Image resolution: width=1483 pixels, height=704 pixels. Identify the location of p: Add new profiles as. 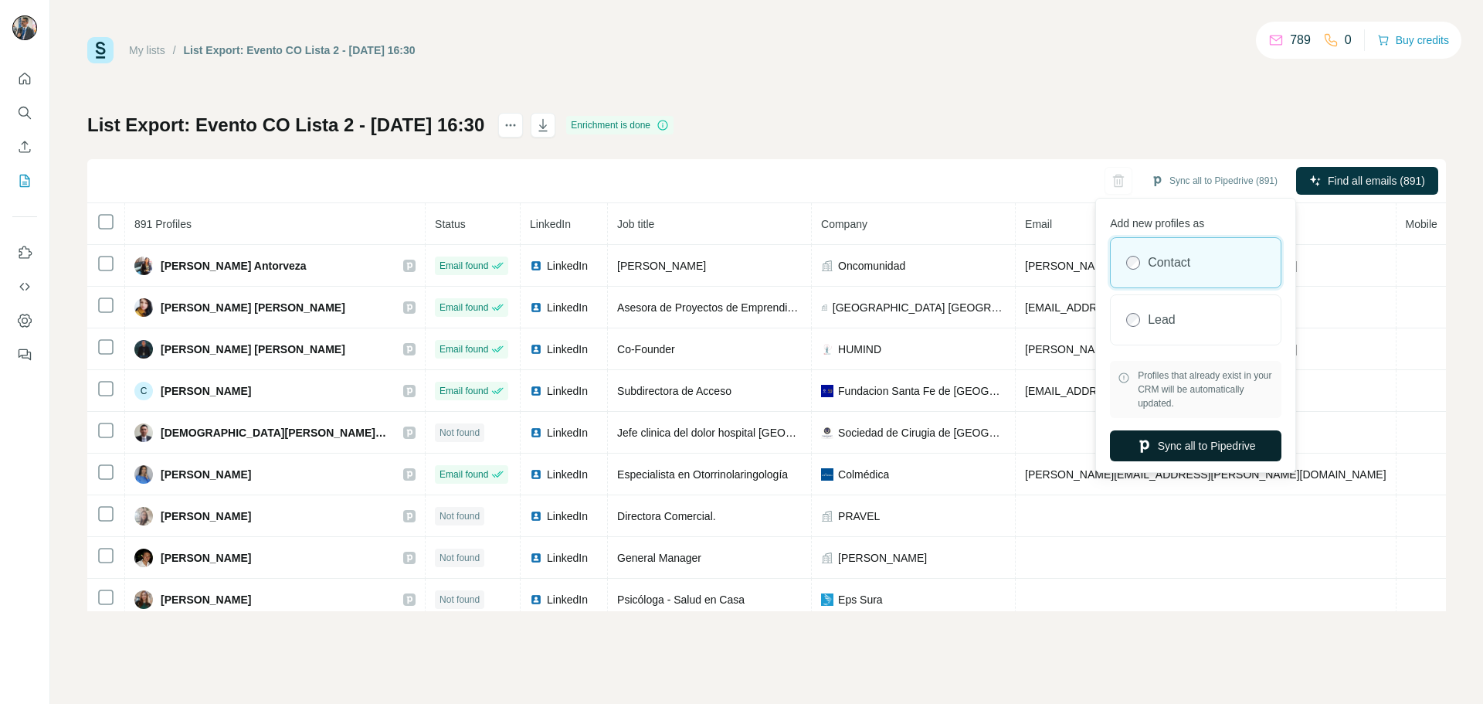
(1196, 220).